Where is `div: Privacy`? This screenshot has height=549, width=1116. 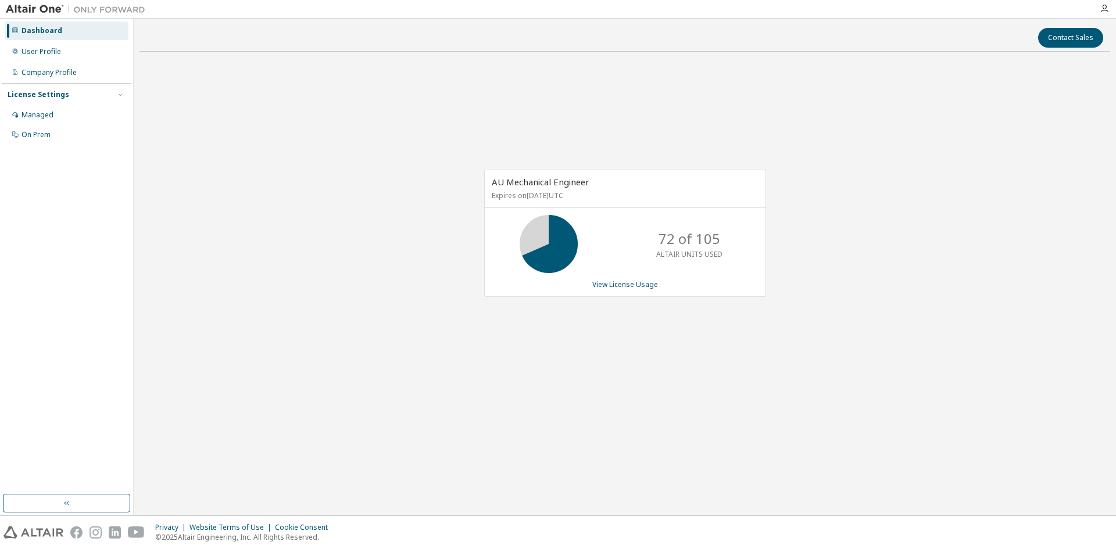 div: Privacy is located at coordinates (172, 528).